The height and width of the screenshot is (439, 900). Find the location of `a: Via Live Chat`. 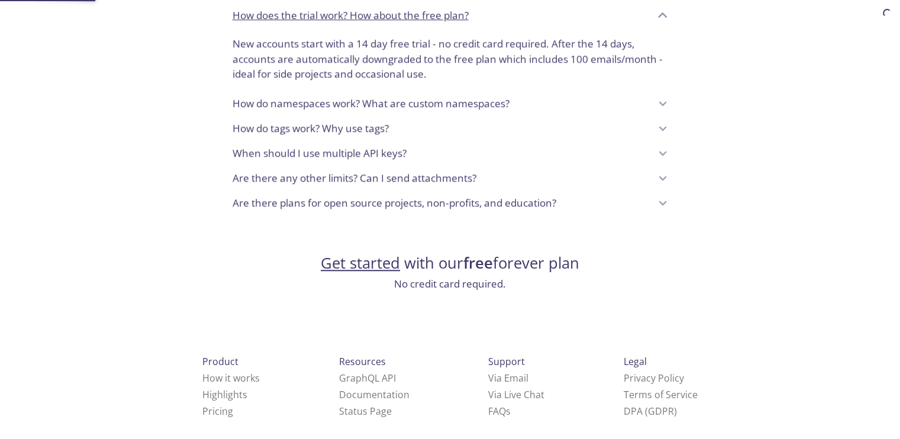

a: Via Live Chat is located at coordinates (516, 395).